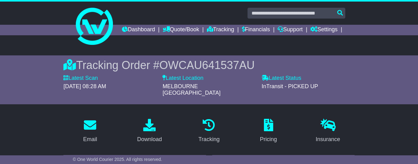 The height and width of the screenshot is (164, 418). Describe the element at coordinates (90, 139) in the screenshot. I see `div: Email` at that location.